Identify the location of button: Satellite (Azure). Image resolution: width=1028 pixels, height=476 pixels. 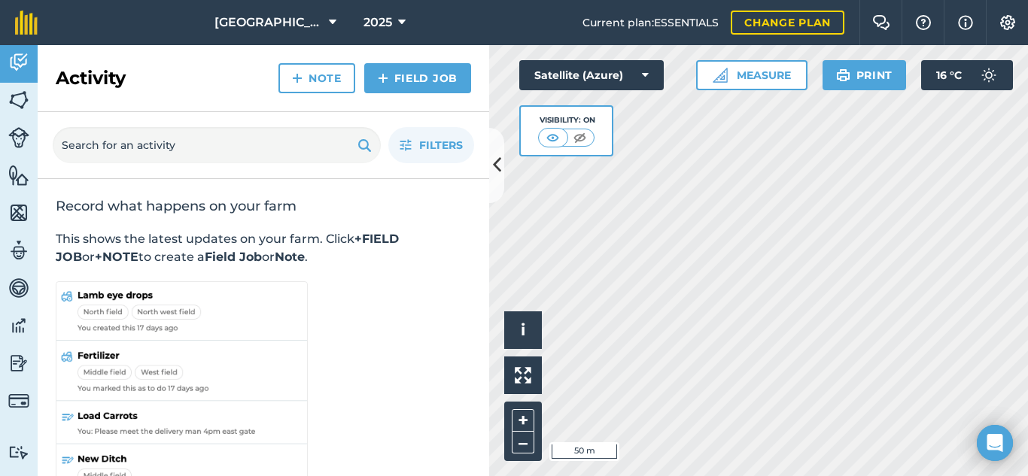
(592, 75).